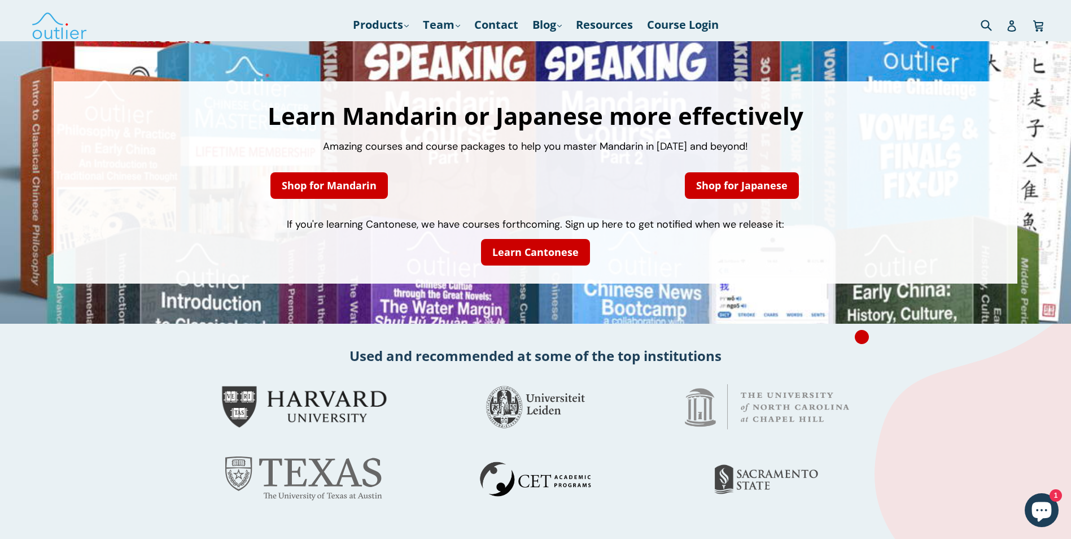 Image resolution: width=1071 pixels, height=539 pixels. I want to click on inbox-online-store-chat: Shopify online store chat, so click(1042, 511).